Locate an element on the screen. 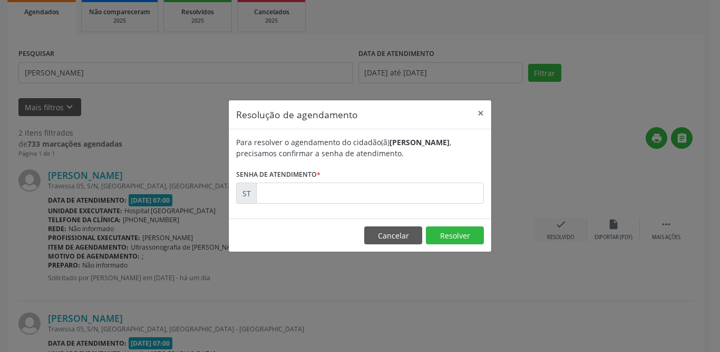 The height and width of the screenshot is (352, 720). h5: Resolução de agendamento is located at coordinates (297, 114).